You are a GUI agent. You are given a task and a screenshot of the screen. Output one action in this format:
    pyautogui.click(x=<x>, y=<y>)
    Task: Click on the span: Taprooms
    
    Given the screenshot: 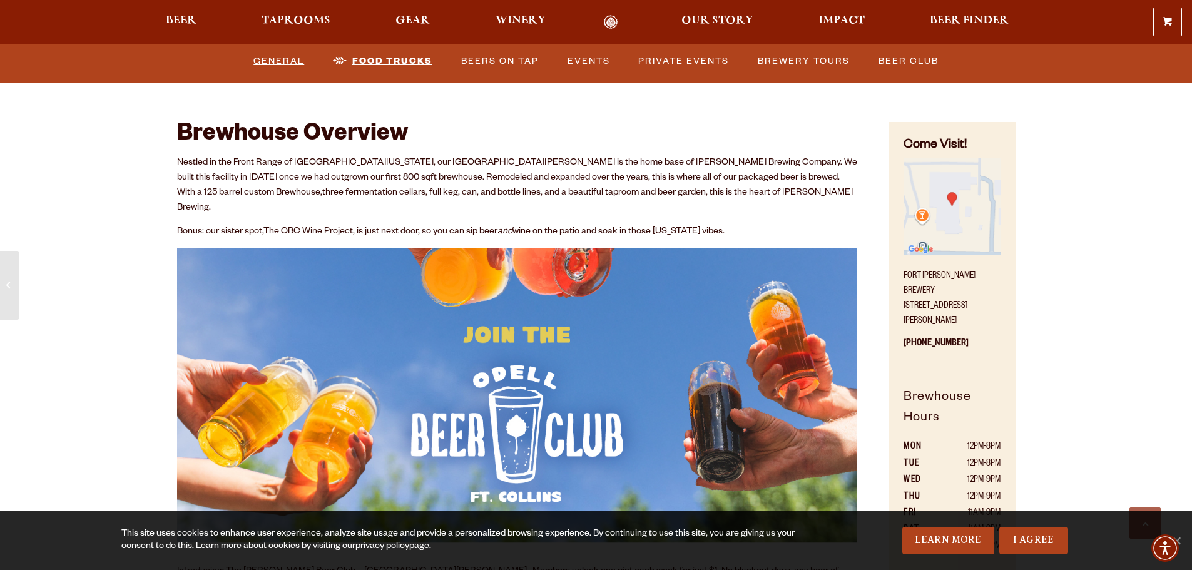 What is the action you would take?
    pyautogui.click(x=296, y=21)
    